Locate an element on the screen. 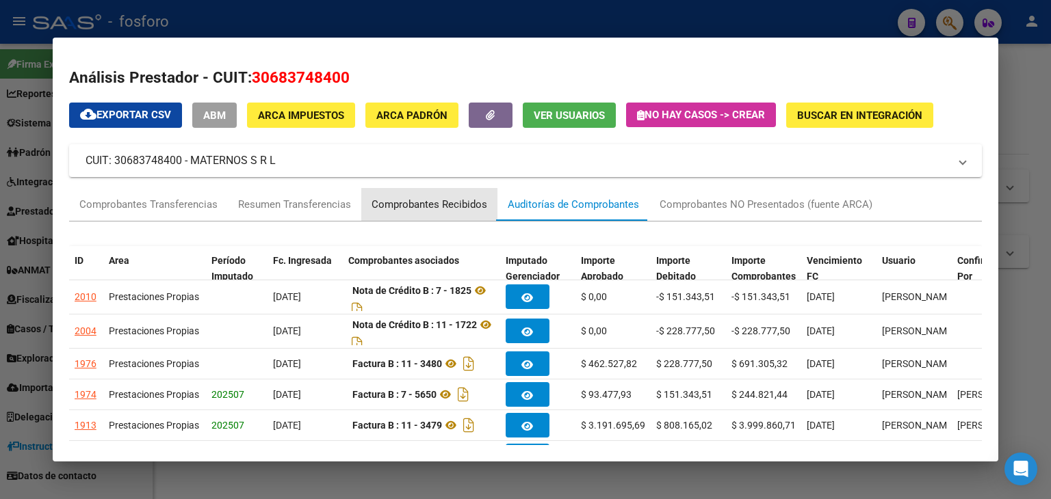 This screenshot has width=1051, height=499. span: Período Imputado is located at coordinates (232, 268).